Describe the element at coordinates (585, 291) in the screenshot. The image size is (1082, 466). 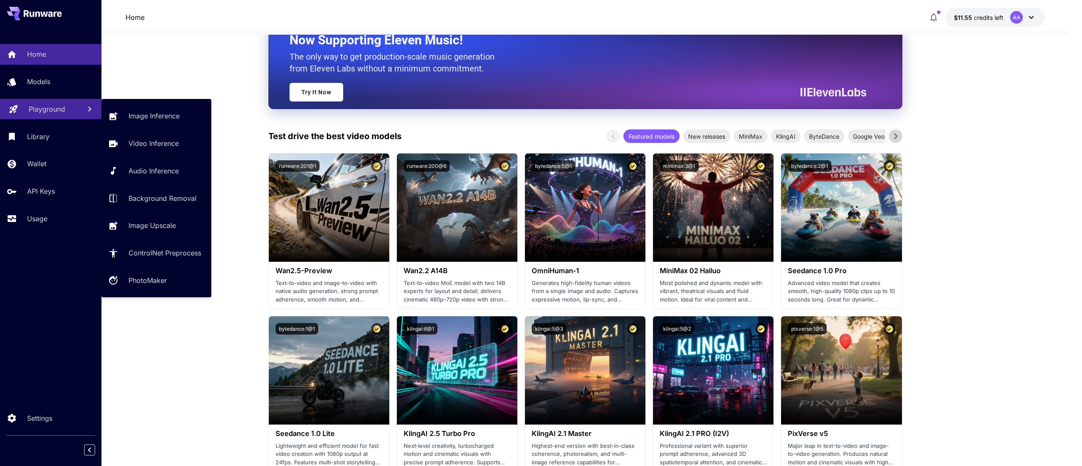
I see `p: Generates high-fidelity human videos from a single image and audio. Captures expressive motion, l...` at that location.